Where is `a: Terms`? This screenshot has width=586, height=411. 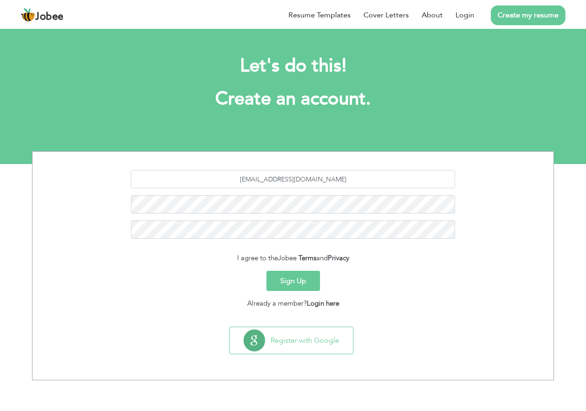 a: Terms is located at coordinates (307, 258).